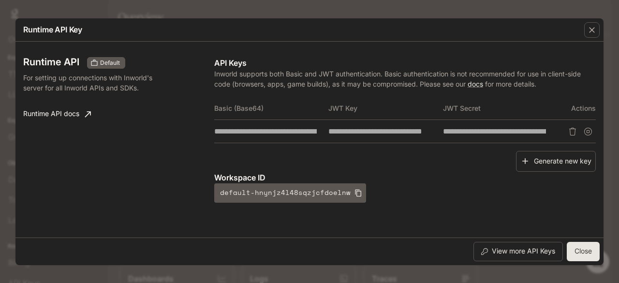  What do you see at coordinates (588, 132) in the screenshot?
I see `button: Suspend API key` at bounding box center [588, 132].